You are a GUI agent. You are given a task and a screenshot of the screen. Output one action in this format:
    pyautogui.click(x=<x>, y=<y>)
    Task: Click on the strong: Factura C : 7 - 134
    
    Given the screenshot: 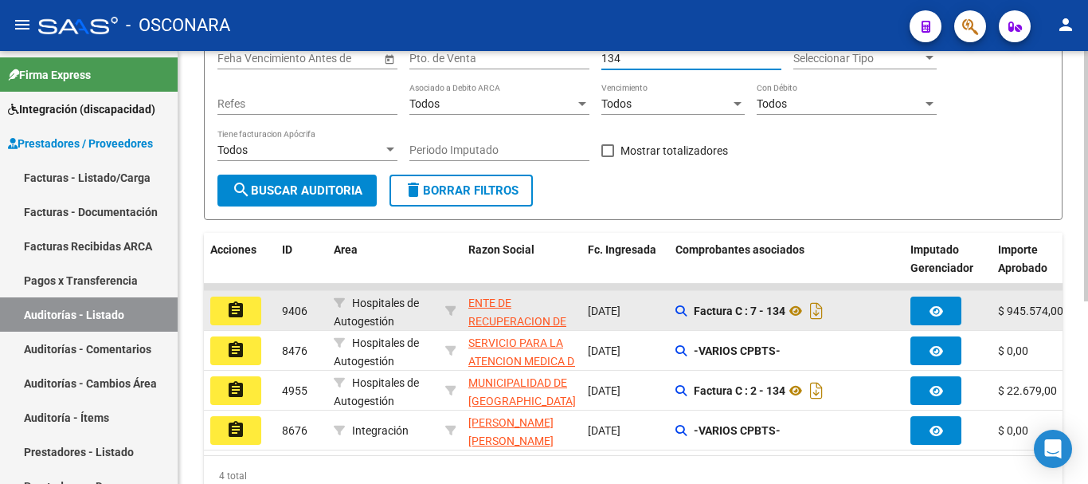 What is the action you would take?
    pyautogui.click(x=739, y=311)
    